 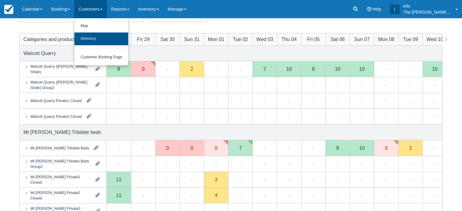 I want to click on a: Directory, so click(x=101, y=39).